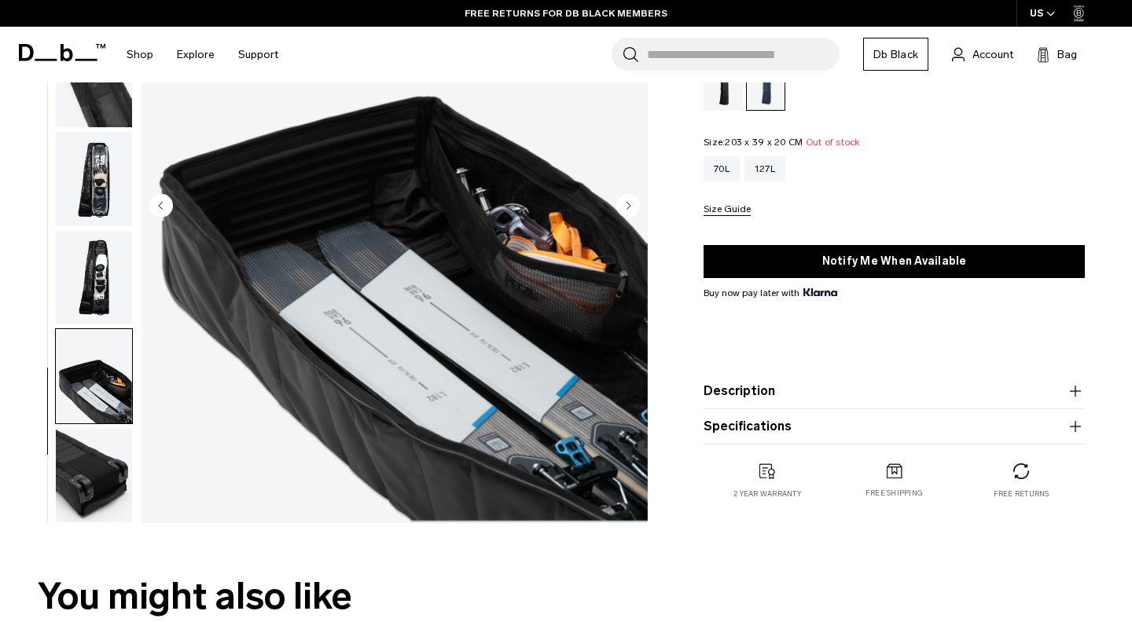 The height and width of the screenshot is (622, 1132). I want to click on a: Black Out, so click(723, 86).